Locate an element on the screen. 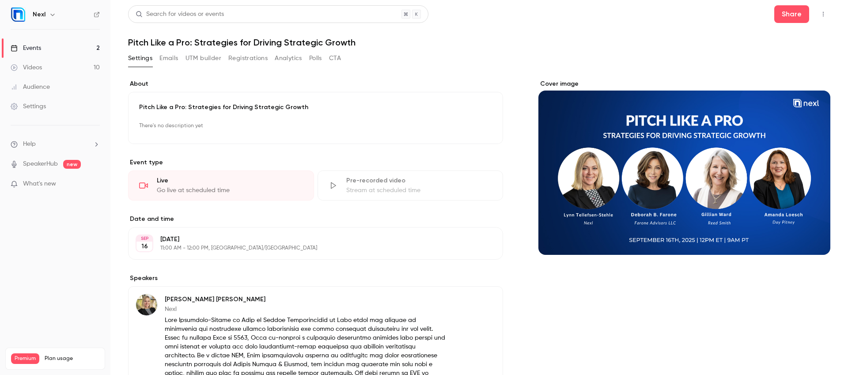 Image resolution: width=848 pixels, height=375 pixels. span: new is located at coordinates (72, 164).